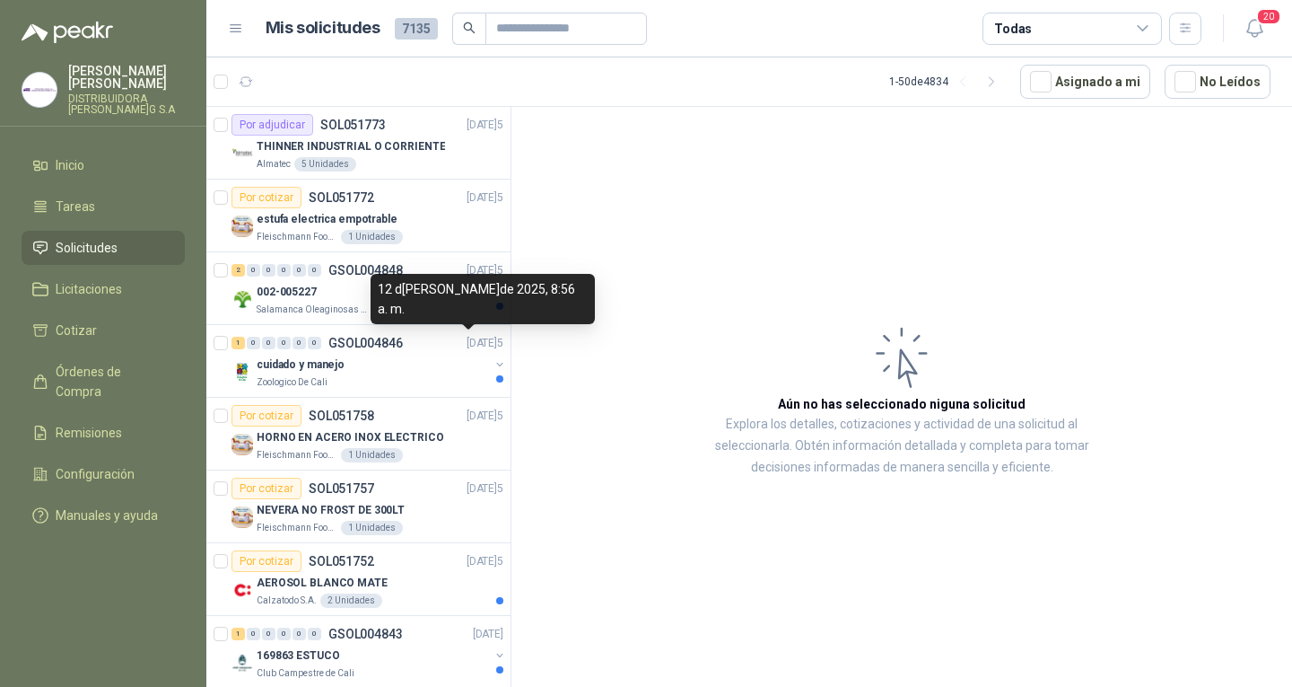  What do you see at coordinates (103, 248) in the screenshot?
I see `a: Solicitudes` at bounding box center [103, 248].